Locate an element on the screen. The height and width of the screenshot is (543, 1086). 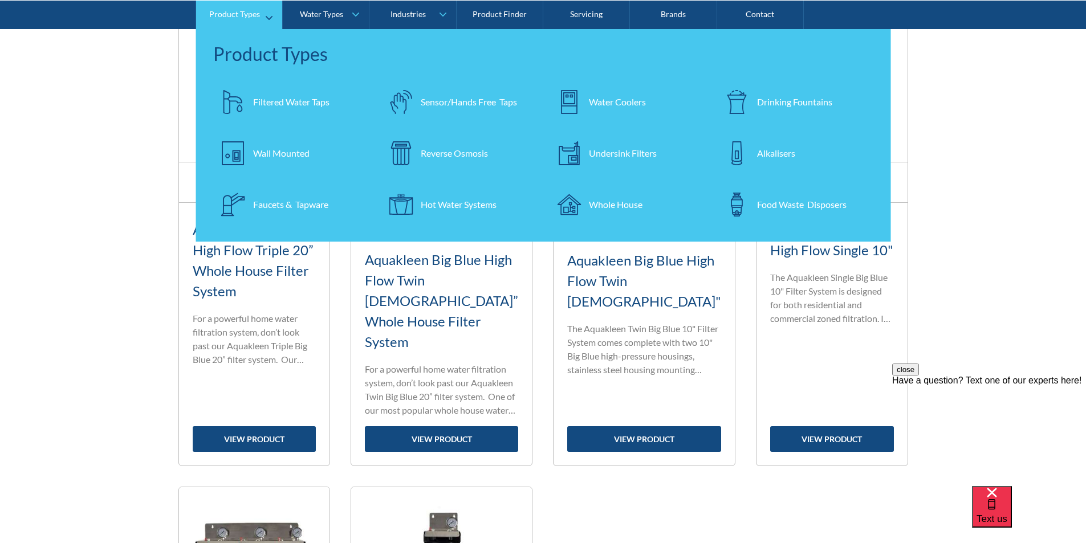
a: Alkalisers is located at coordinates (796, 153).